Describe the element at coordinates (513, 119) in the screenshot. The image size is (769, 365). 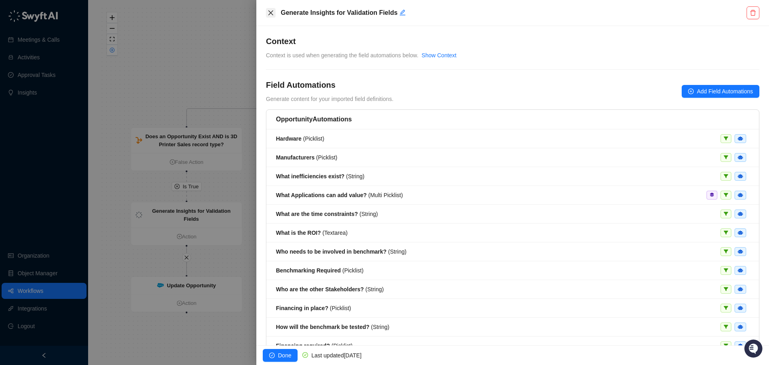
I see `h5: Opportunity Automations` at that location.